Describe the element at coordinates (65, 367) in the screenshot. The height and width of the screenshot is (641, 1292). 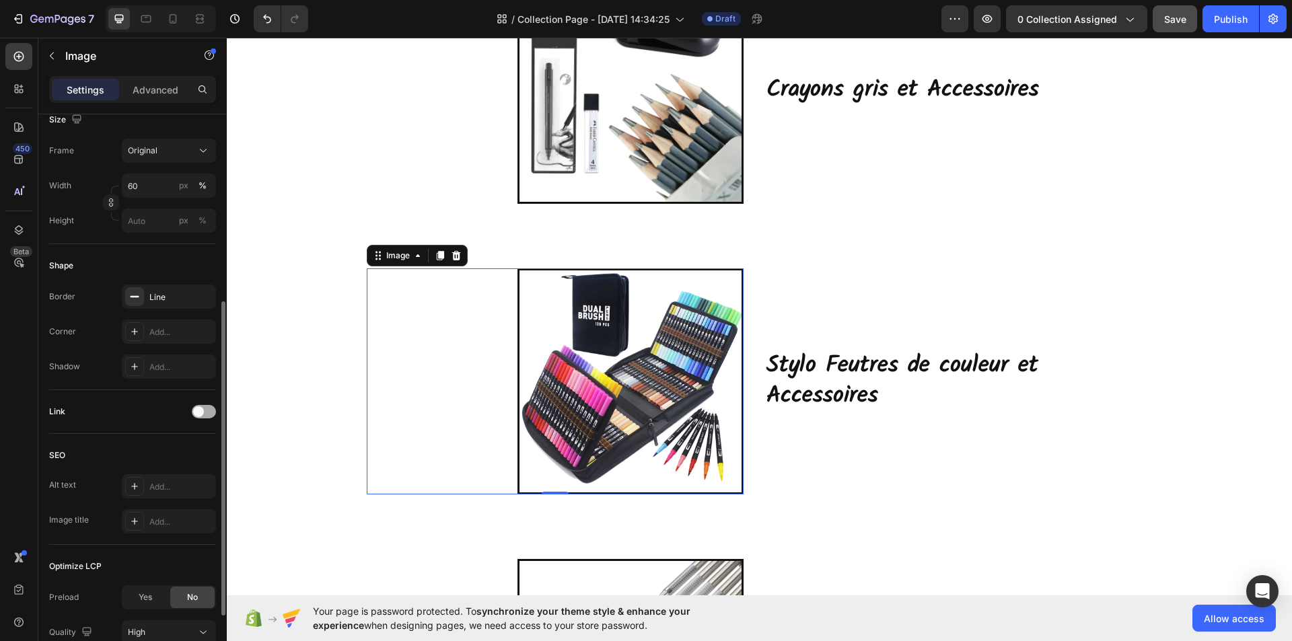
I see `div: Shadow` at that location.